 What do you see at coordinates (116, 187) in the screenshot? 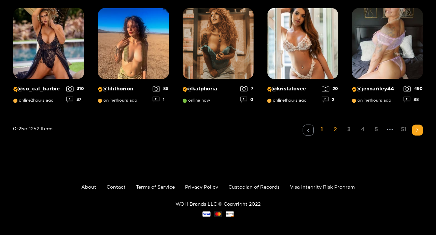
I see `a: Contact` at bounding box center [116, 187].